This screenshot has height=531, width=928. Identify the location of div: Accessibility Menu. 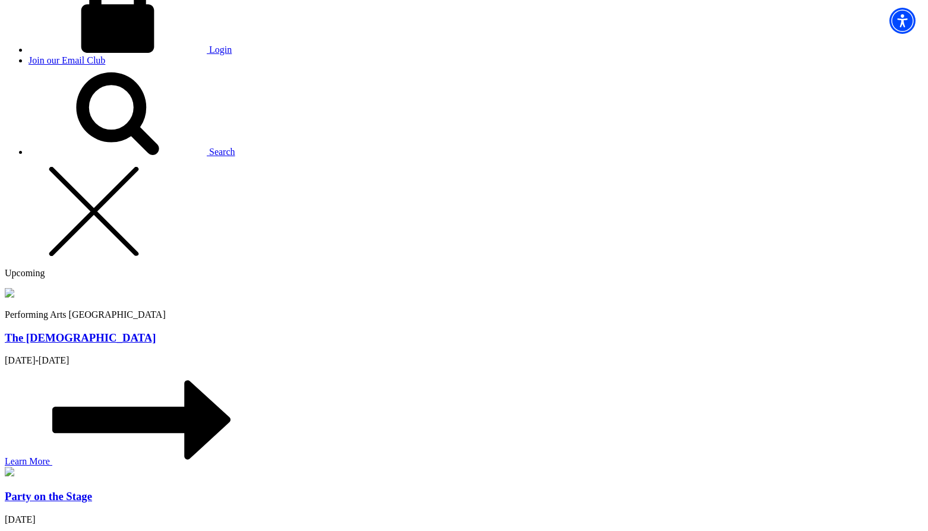
(902, 21).